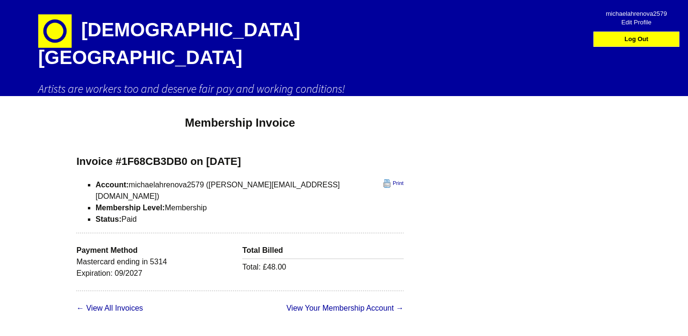 The width and height of the screenshot is (688, 336). I want to click on a: Log Out, so click(637, 39).